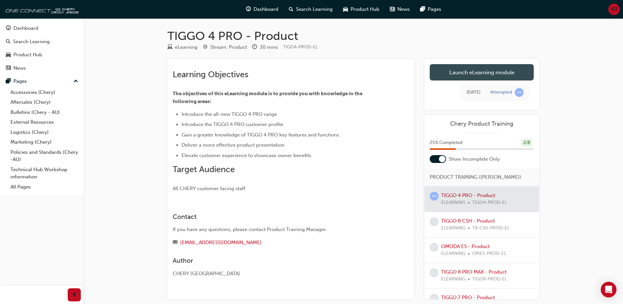 This screenshot has height=304, width=623. What do you see at coordinates (209, 188) in the screenshot?
I see `span: All CHERY customer facing staff` at bounding box center [209, 188].